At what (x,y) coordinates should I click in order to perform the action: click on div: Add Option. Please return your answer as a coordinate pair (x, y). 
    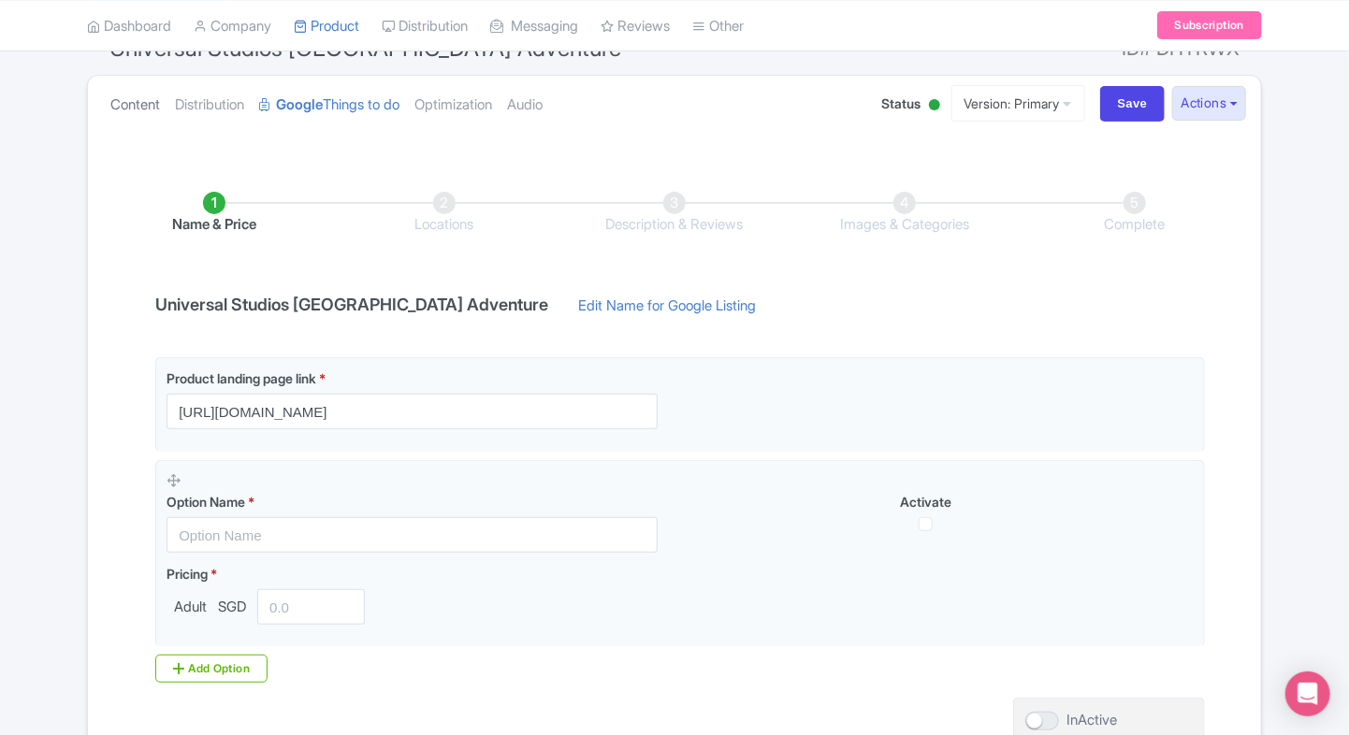
    Looking at the image, I should click on (211, 669).